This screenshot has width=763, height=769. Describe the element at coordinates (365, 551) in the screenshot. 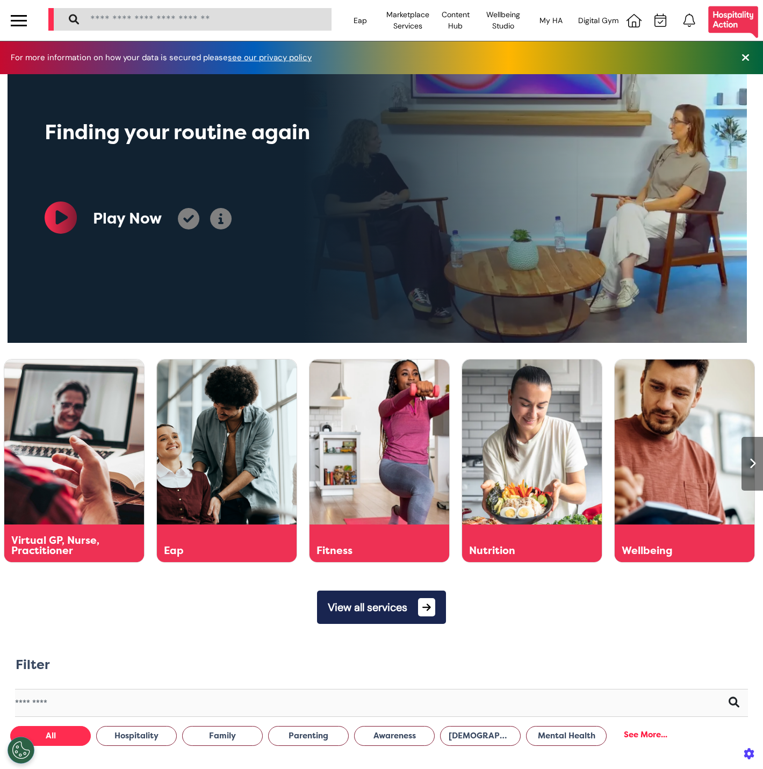

I see `div: Fitness` at that location.